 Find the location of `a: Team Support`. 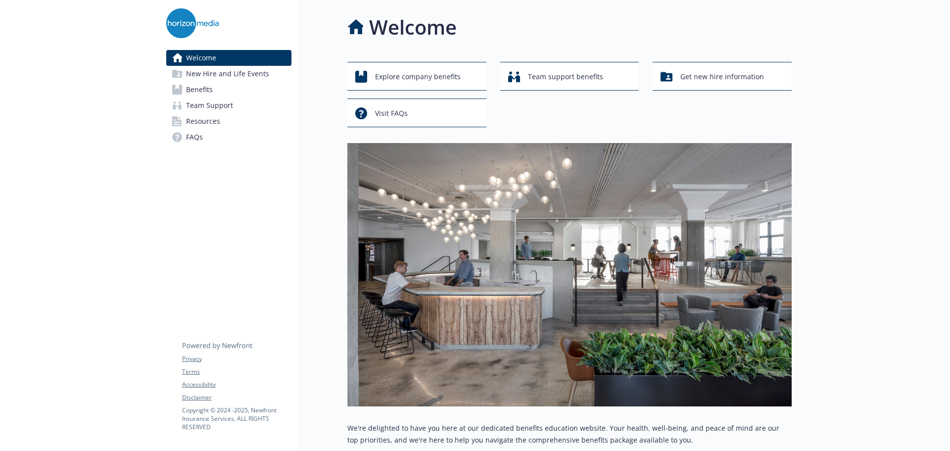

a: Team Support is located at coordinates (229, 105).